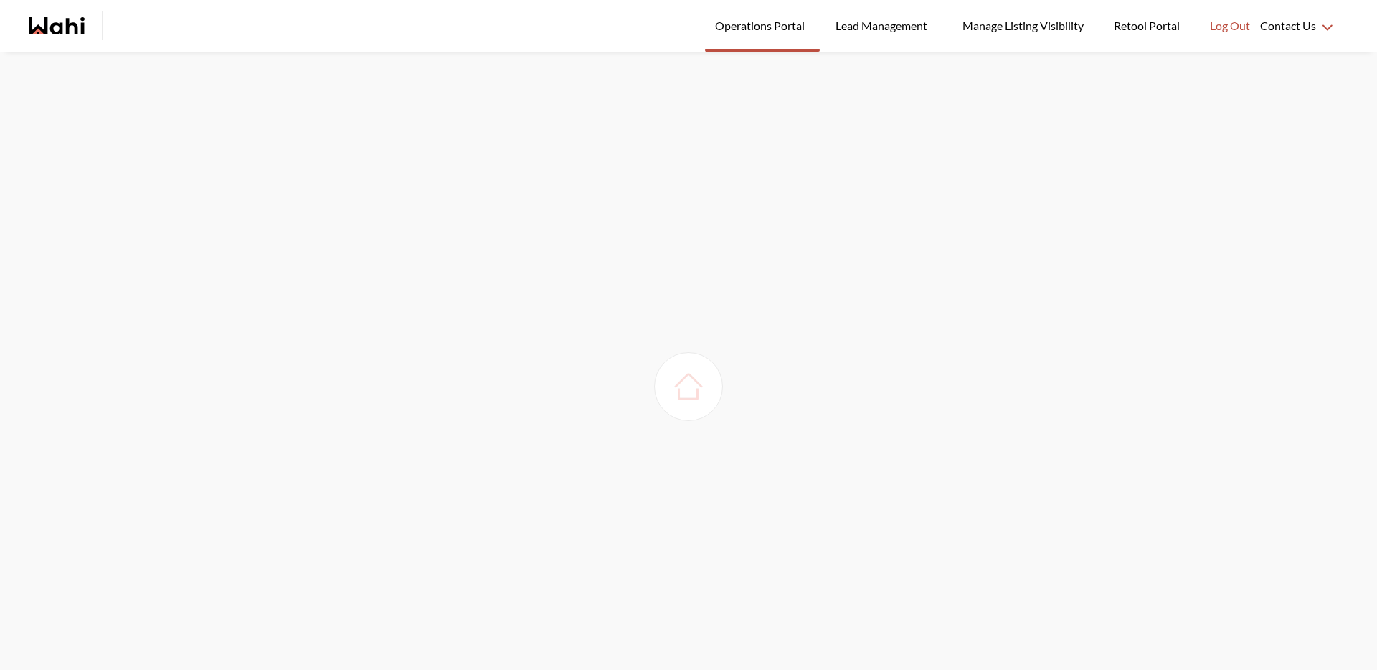 This screenshot has width=1377, height=670. What do you see at coordinates (1149, 26) in the screenshot?
I see `span: Retool Portal` at bounding box center [1149, 26].